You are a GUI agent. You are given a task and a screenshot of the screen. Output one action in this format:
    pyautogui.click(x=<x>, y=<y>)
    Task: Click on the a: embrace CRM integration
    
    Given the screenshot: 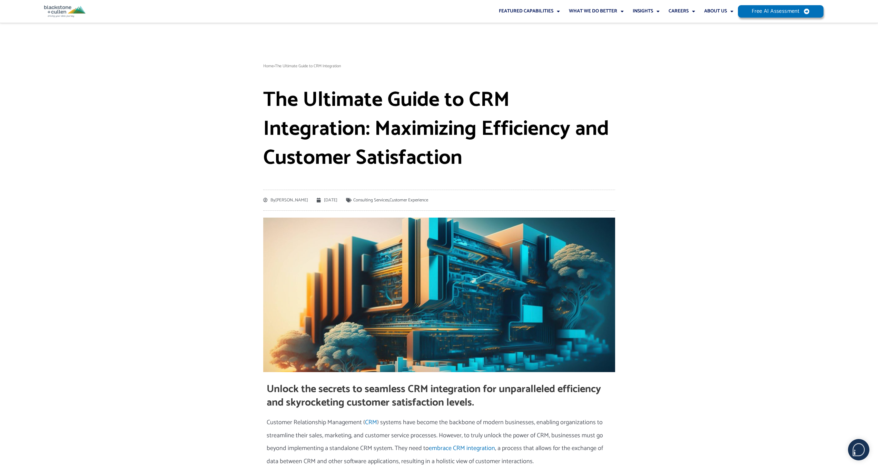 What is the action you would take?
    pyautogui.click(x=462, y=448)
    